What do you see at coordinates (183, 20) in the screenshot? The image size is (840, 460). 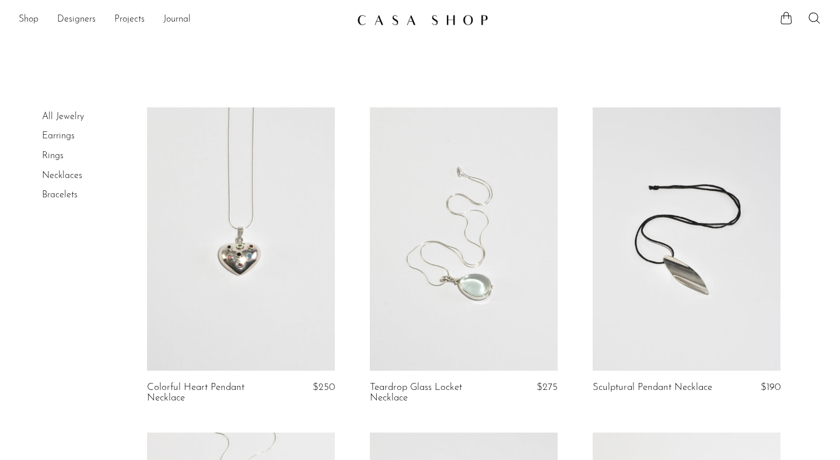 I see `ul: NEW HEADER MENU` at bounding box center [183, 20].